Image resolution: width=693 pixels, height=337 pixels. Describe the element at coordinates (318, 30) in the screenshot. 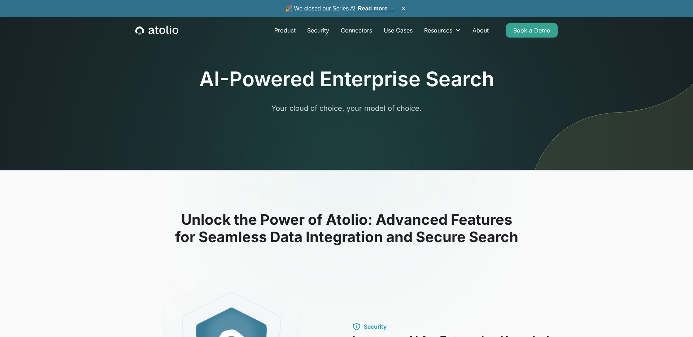

I see `a: Security` at that location.